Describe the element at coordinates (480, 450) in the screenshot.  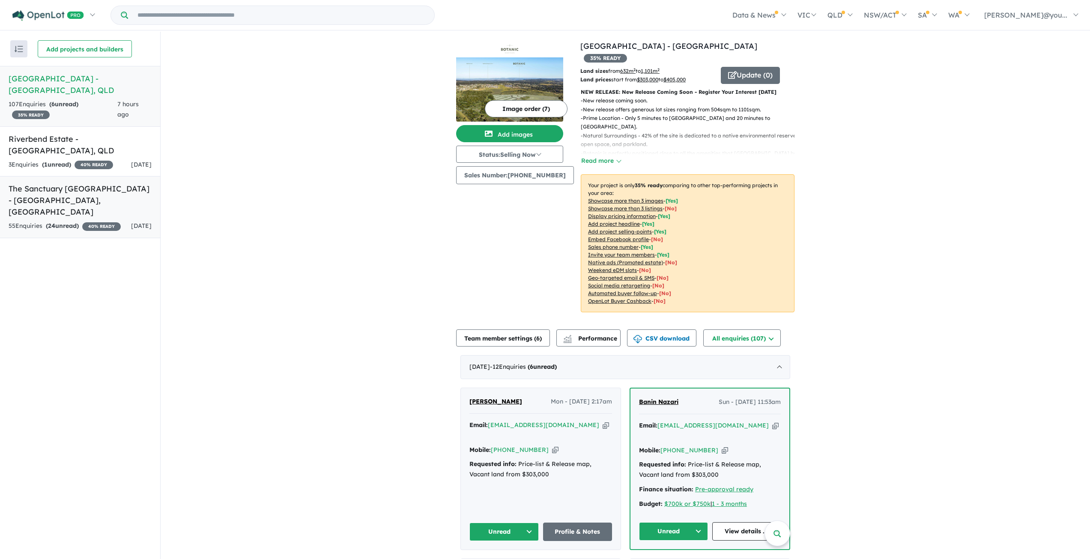
I see `strong: Mobile:` at that location.